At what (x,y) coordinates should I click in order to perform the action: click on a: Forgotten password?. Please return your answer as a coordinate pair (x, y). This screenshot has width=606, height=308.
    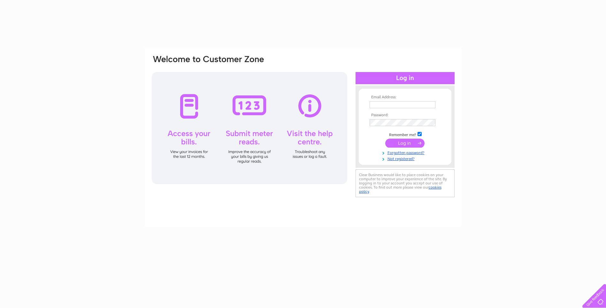
    Looking at the image, I should click on (406, 152).